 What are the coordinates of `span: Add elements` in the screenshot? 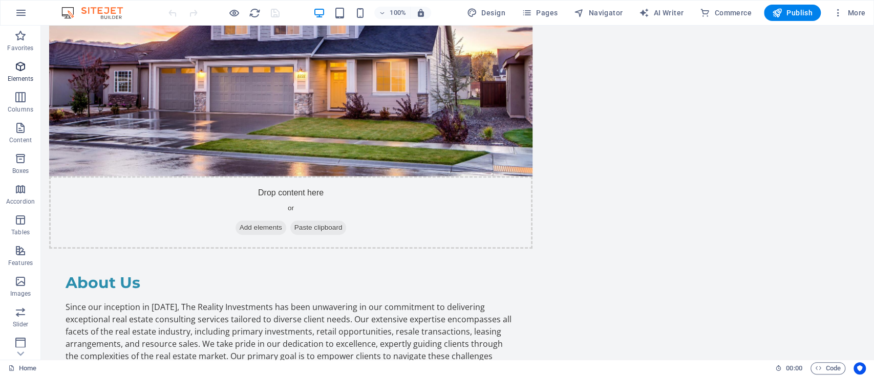 It's located at (220, 202).